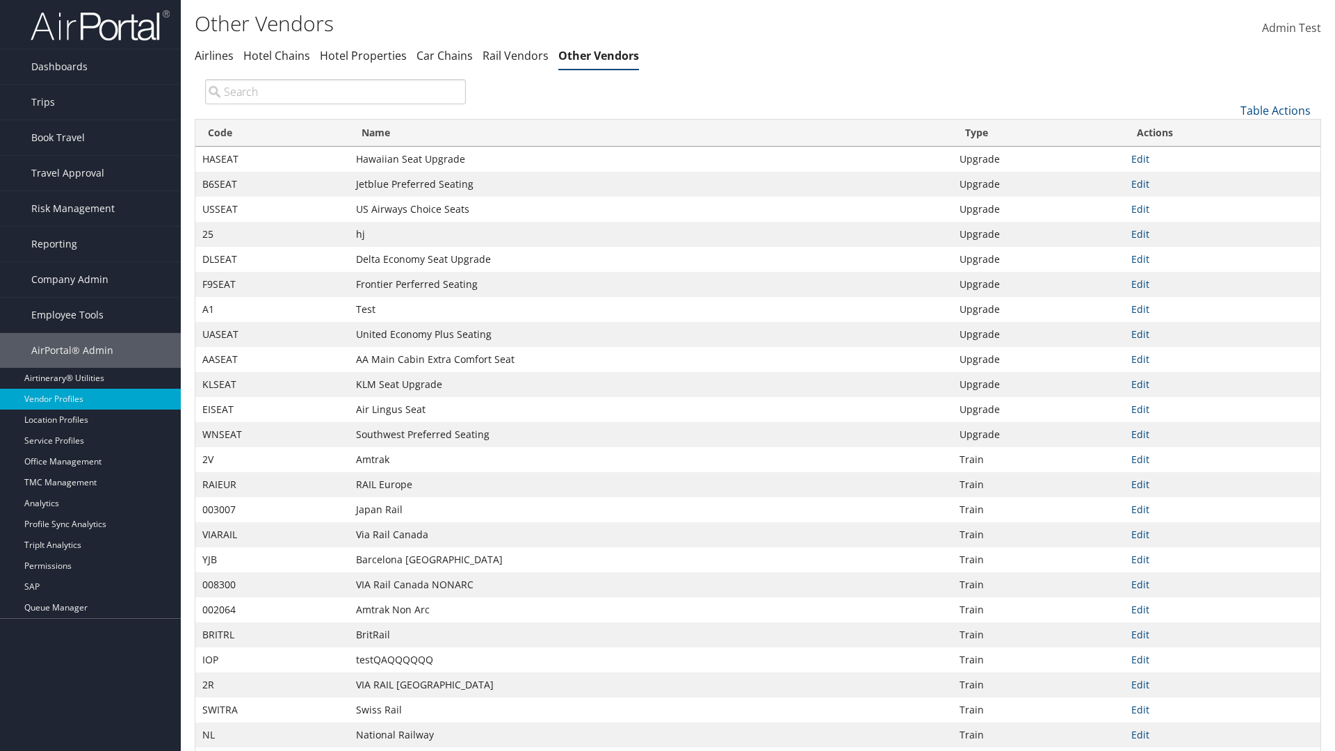 The image size is (1335, 751). I want to click on span: Employee Tools, so click(67, 315).